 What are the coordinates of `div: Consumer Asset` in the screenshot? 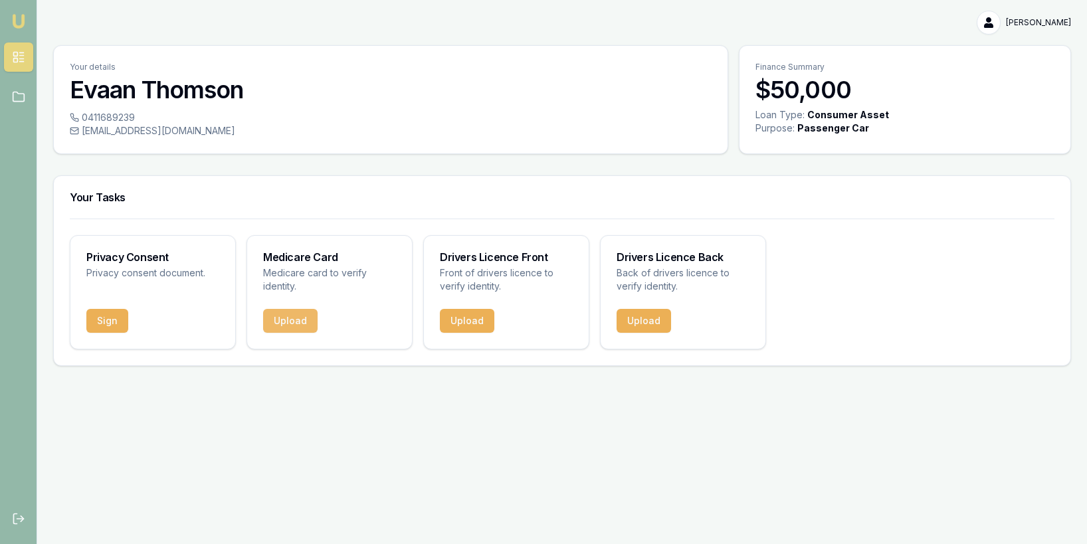 It's located at (848, 115).